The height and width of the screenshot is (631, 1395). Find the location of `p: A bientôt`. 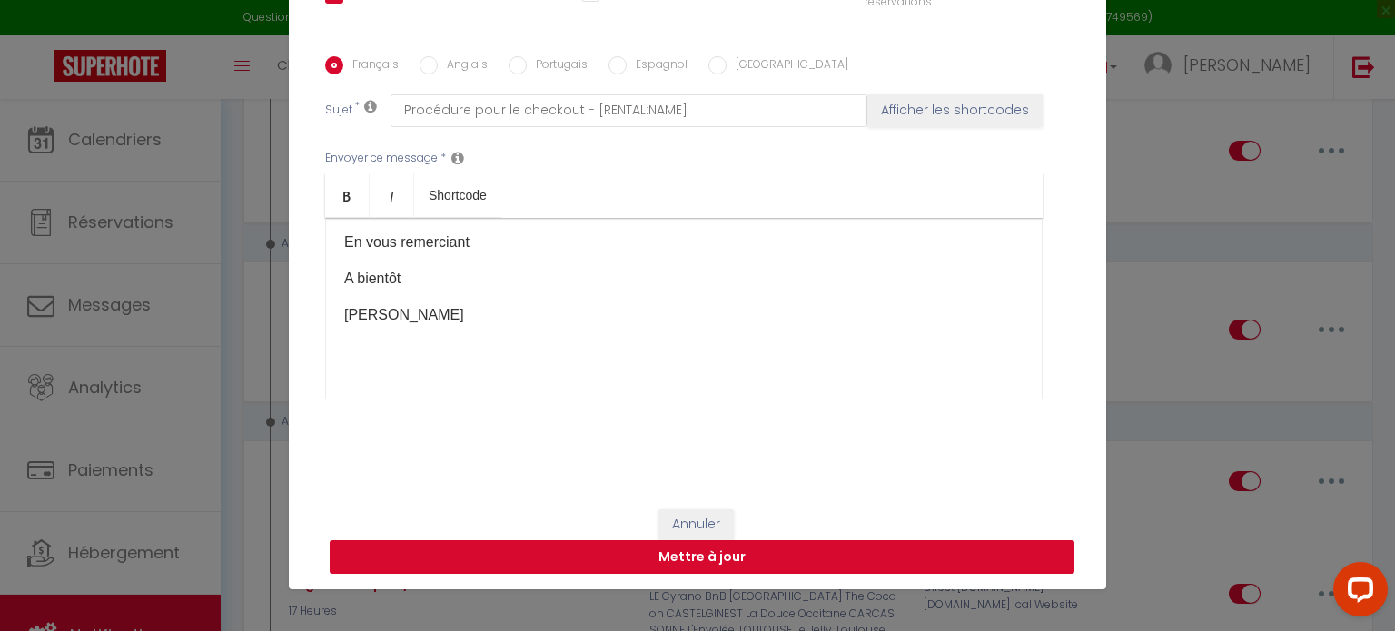

p: A bientôt is located at coordinates (684, 279).